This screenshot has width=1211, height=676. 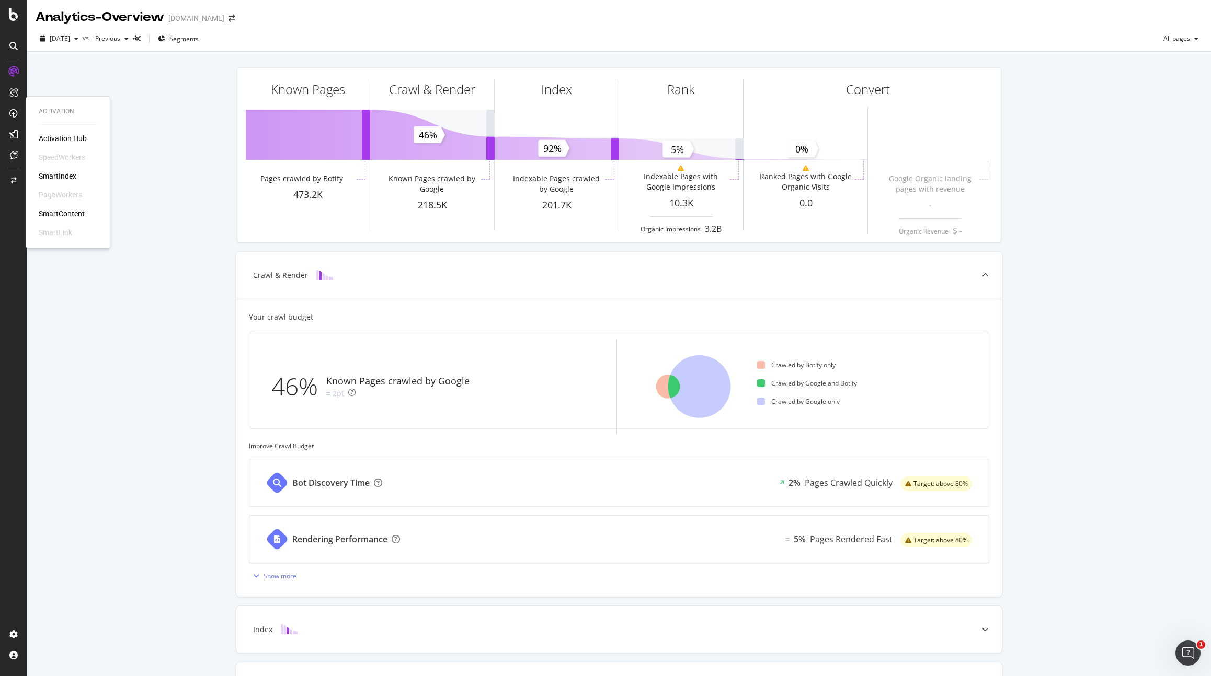 What do you see at coordinates (87, 38) in the screenshot?
I see `span: vs` at bounding box center [87, 38].